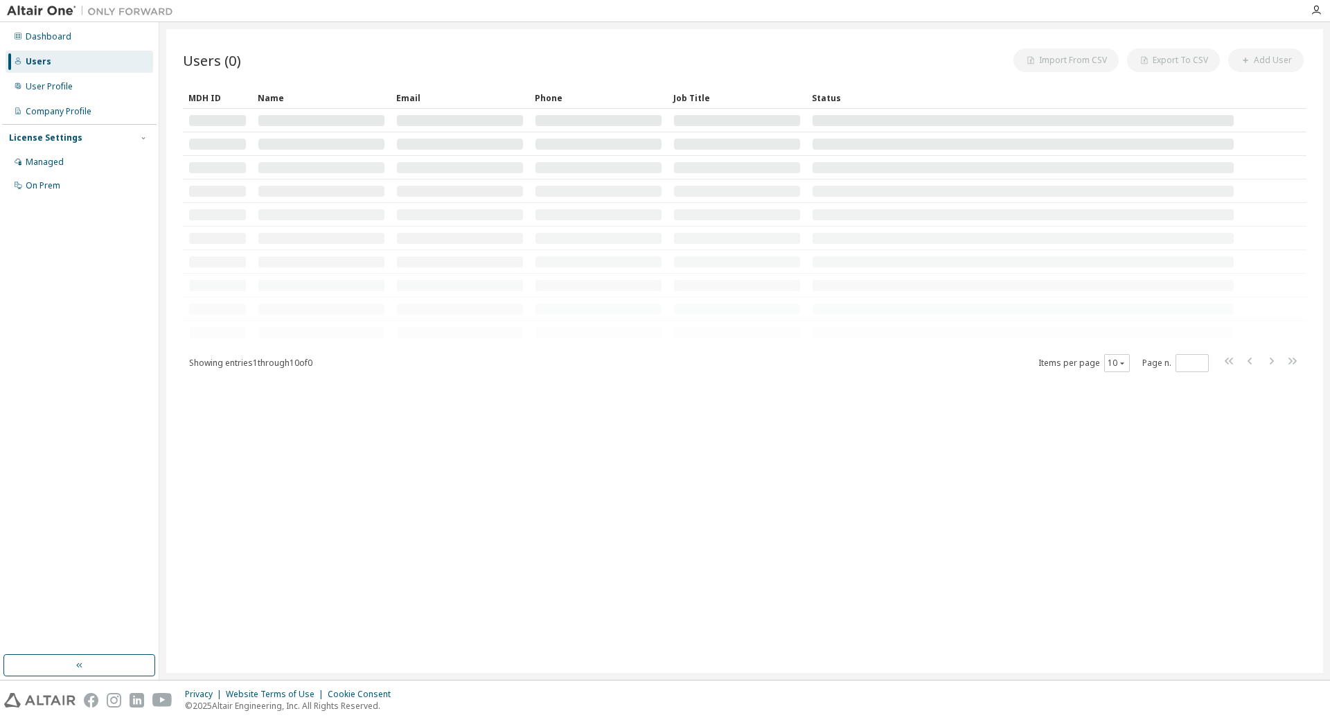 The height and width of the screenshot is (720, 1330). Describe the element at coordinates (363, 694) in the screenshot. I see `div: Cookie Consent` at that location.